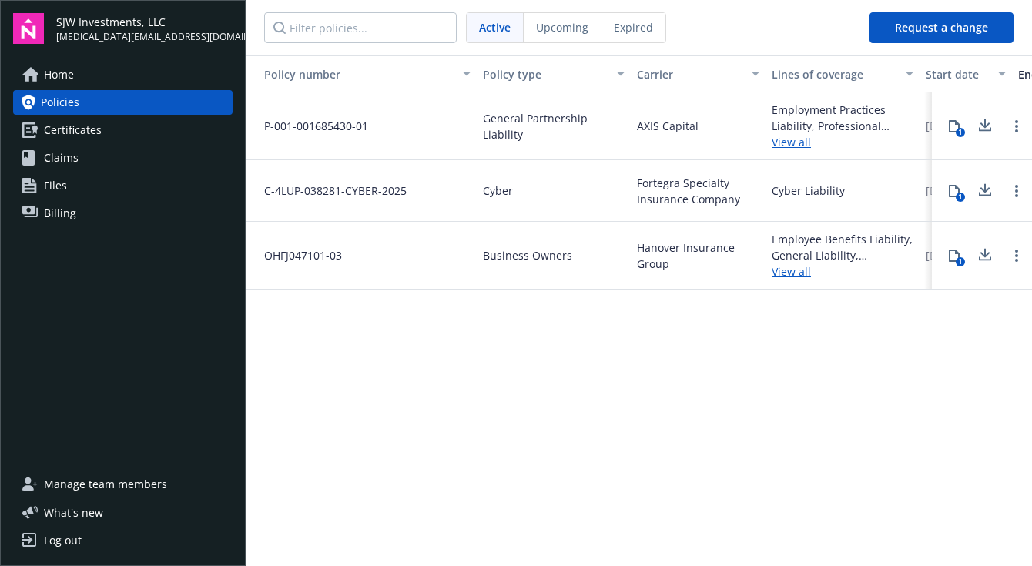 Image resolution: width=1032 pixels, height=566 pixels. Describe the element at coordinates (59, 75) in the screenshot. I see `span: Home` at that location.